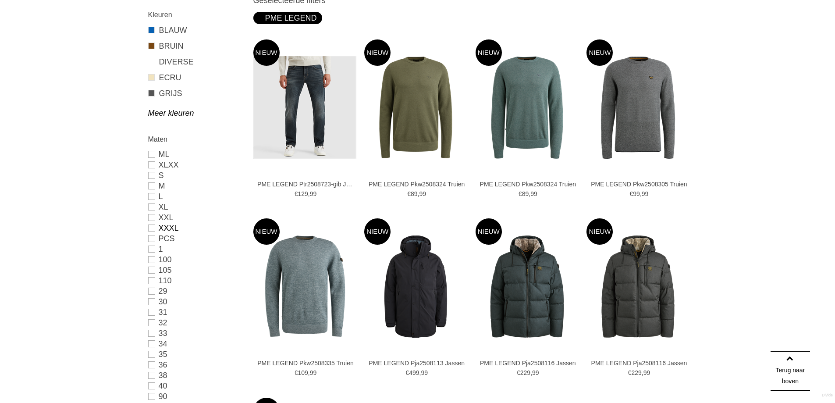  I want to click on a: XXXL, so click(195, 228).